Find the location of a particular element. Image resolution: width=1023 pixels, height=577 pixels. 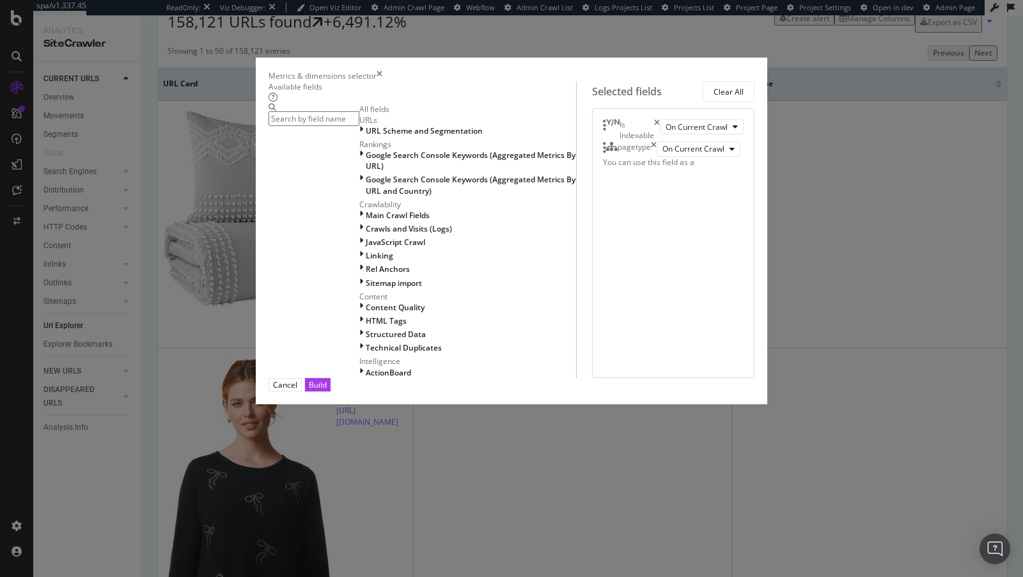

button: Build is located at coordinates (318, 384).